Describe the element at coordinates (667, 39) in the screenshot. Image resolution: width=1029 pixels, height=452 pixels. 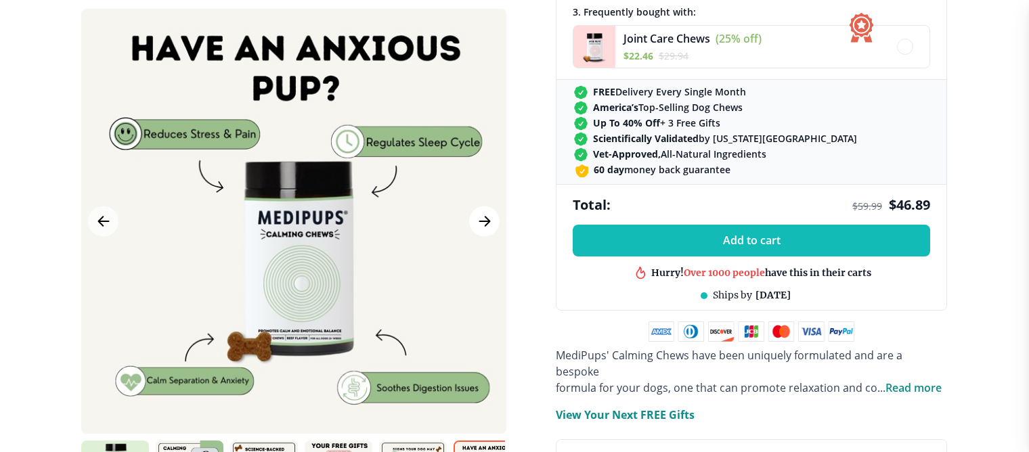
I see `span: Joint Care Chews` at that location.